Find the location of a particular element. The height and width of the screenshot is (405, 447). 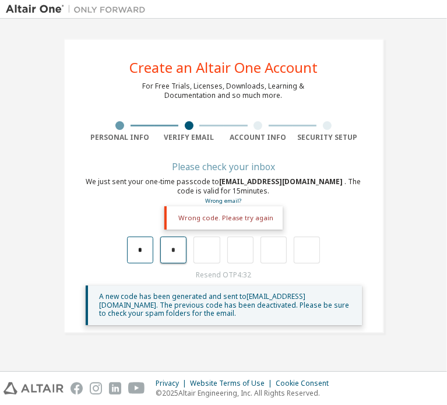

div: Account Info is located at coordinates (258, 137).